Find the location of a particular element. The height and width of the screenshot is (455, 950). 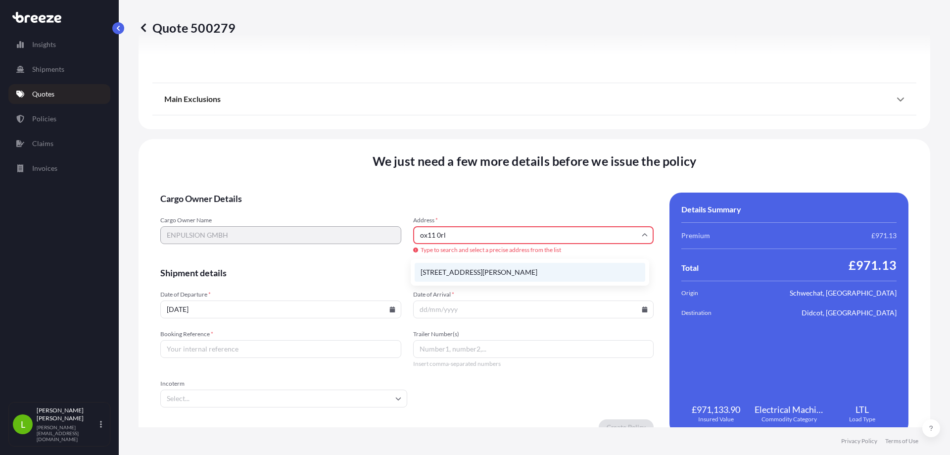

input: Number1, number2,... is located at coordinates (534, 349).